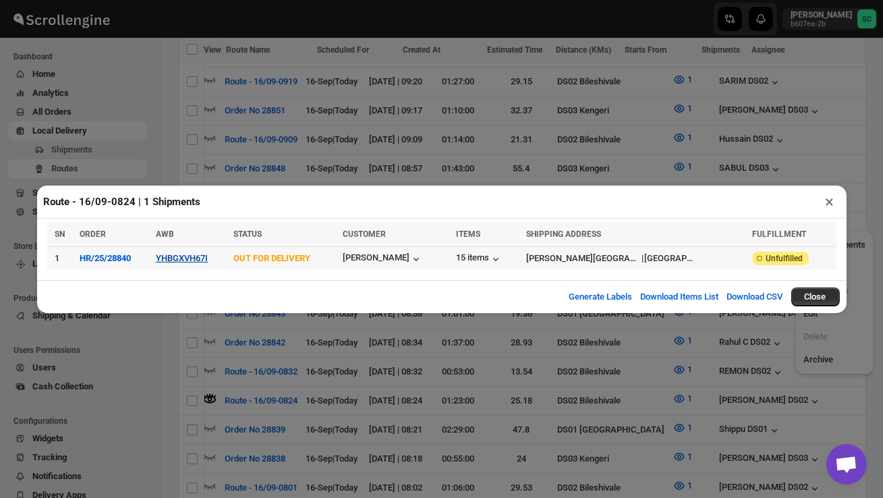 The image size is (883, 498). Describe the element at coordinates (755, 297) in the screenshot. I see `button: Download CSV` at that location.